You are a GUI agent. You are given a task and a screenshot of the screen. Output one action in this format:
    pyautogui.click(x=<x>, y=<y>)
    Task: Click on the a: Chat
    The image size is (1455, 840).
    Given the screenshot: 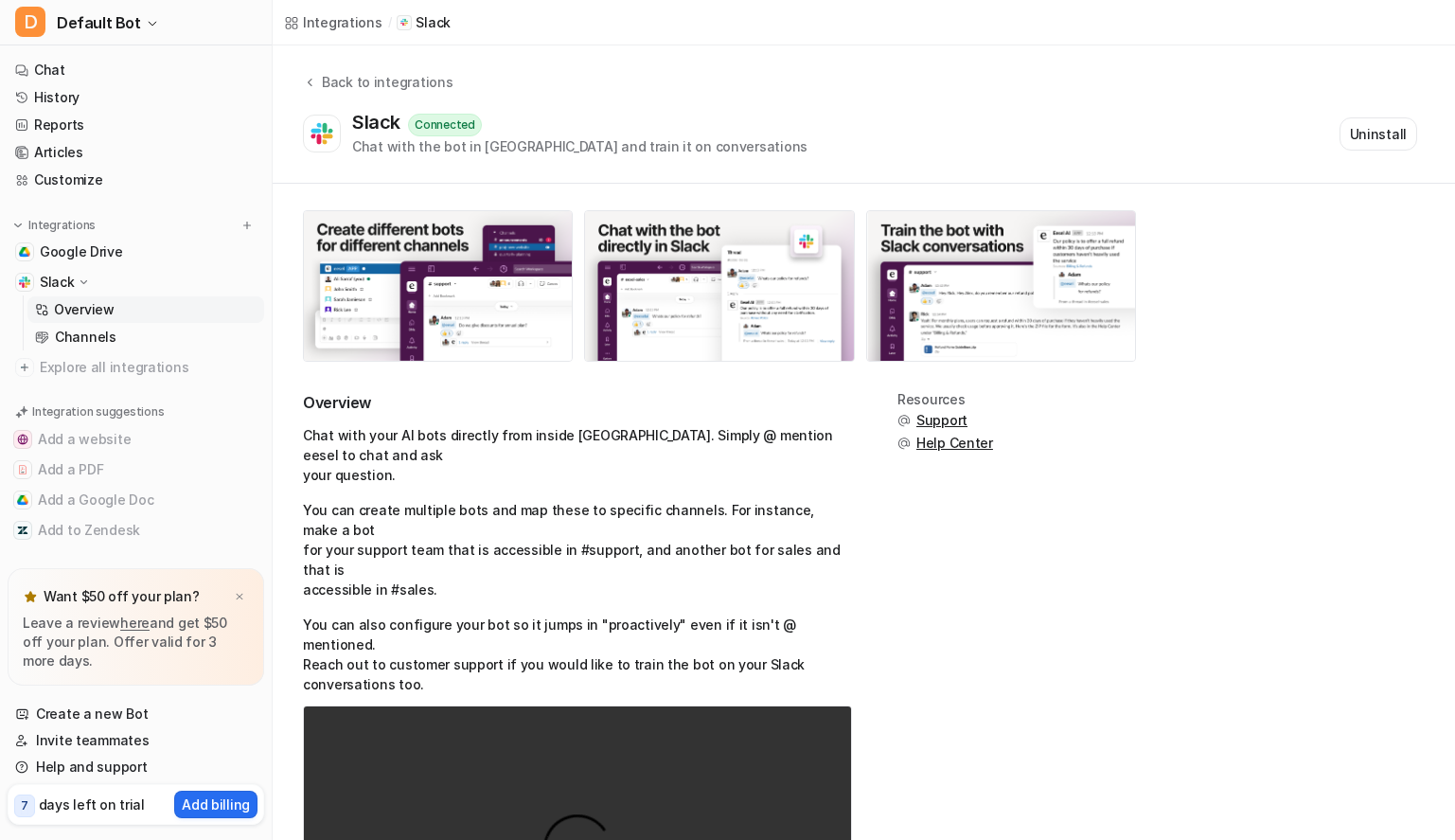 What is the action you would take?
    pyautogui.click(x=136, y=70)
    